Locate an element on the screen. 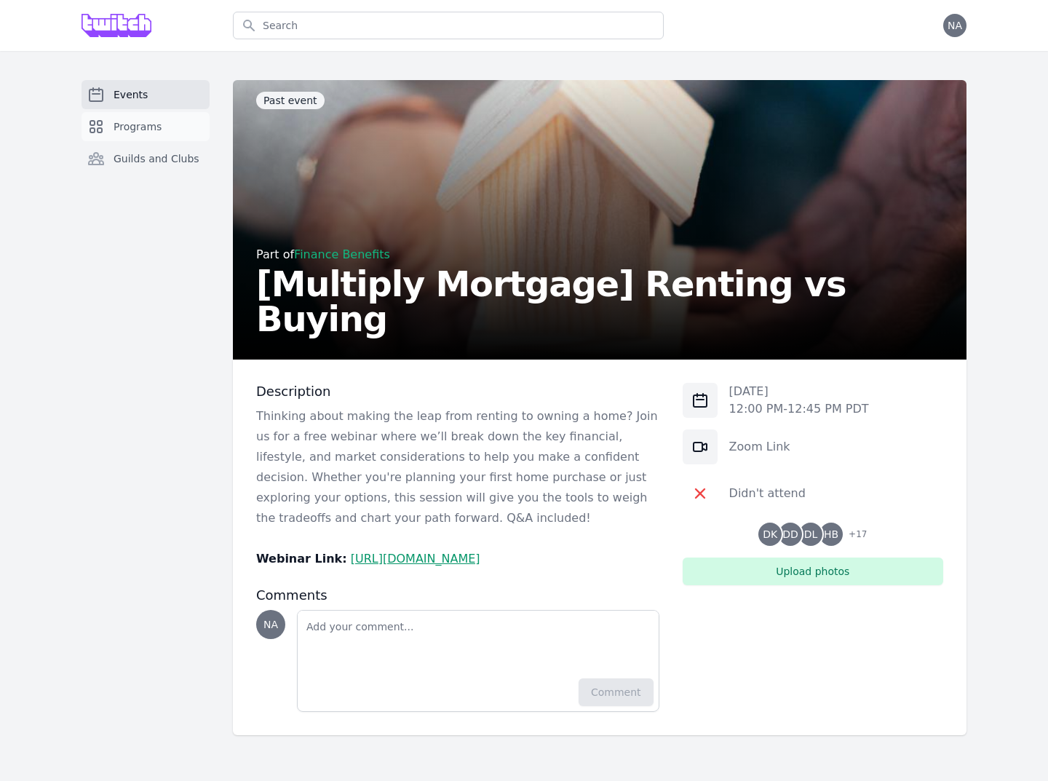 Image resolution: width=1048 pixels, height=781 pixels. span: Programs is located at coordinates (138, 127).